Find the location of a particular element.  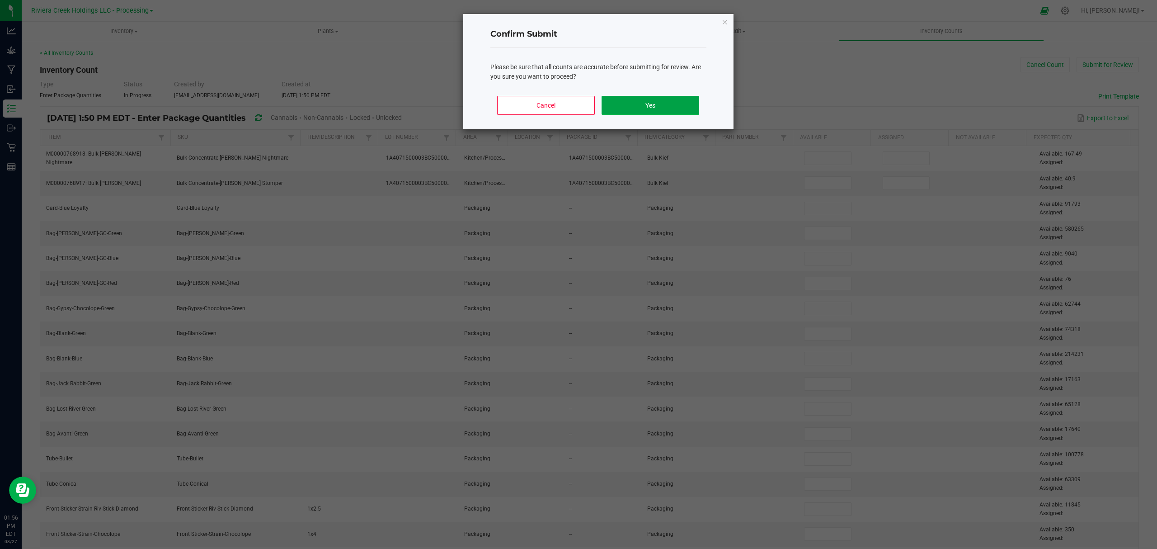

div: Please be sure that all counts are accurate before submitting for review. Are you sure you want t... is located at coordinates (598, 72).